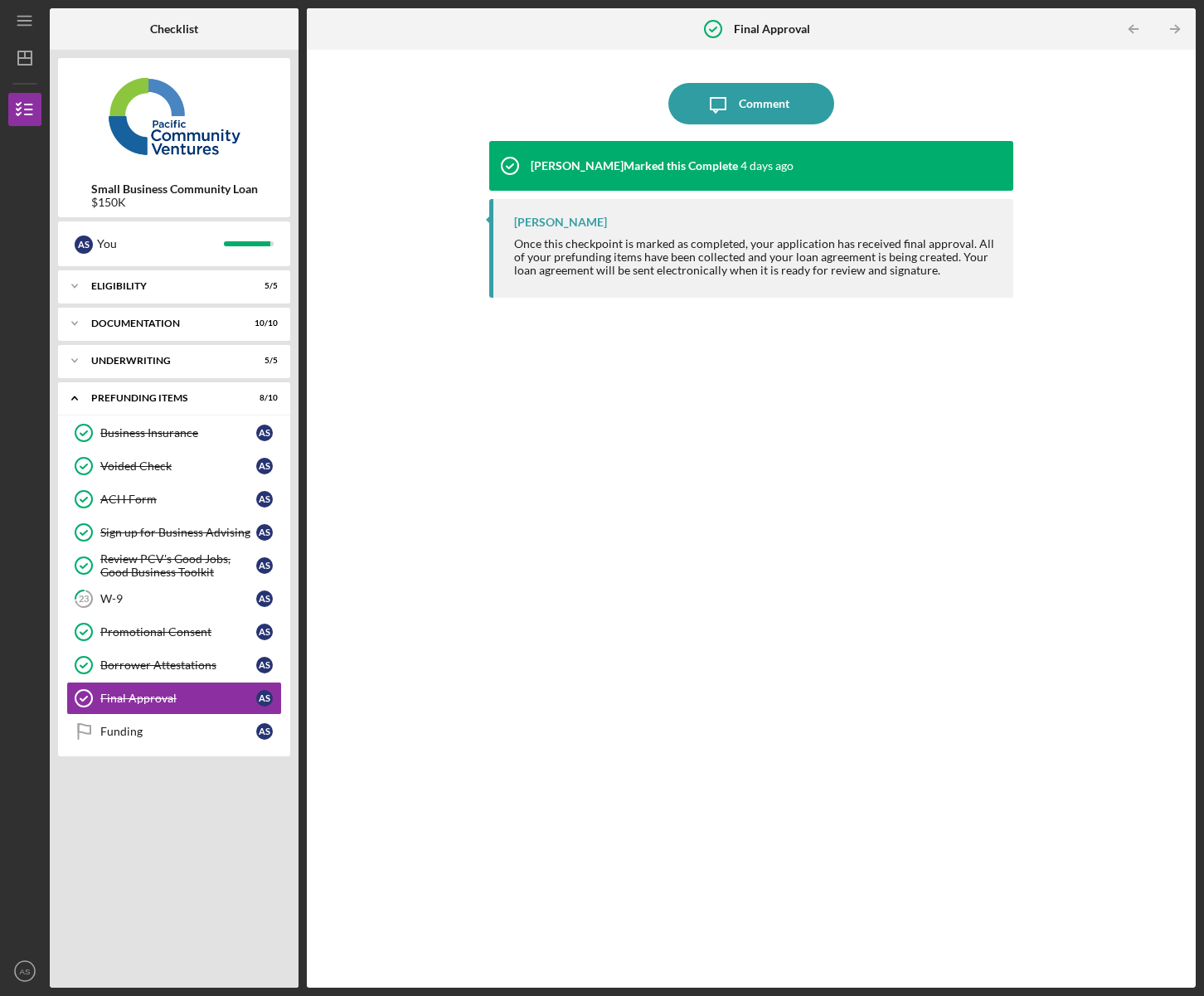 Image resolution: width=1204 pixels, height=996 pixels. I want to click on div: Borrower Attestations, so click(178, 665).